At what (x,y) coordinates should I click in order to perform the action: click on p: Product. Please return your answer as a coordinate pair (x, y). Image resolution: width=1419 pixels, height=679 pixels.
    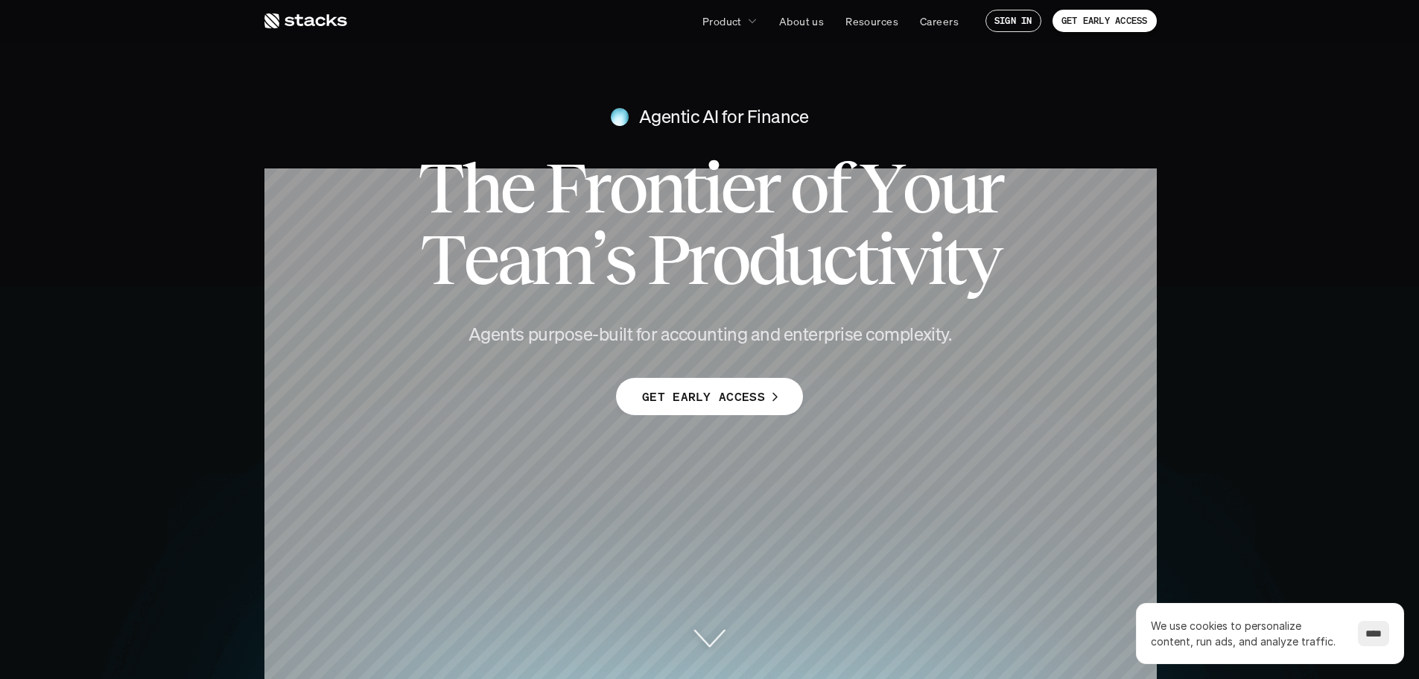
    Looking at the image, I should click on (722, 21).